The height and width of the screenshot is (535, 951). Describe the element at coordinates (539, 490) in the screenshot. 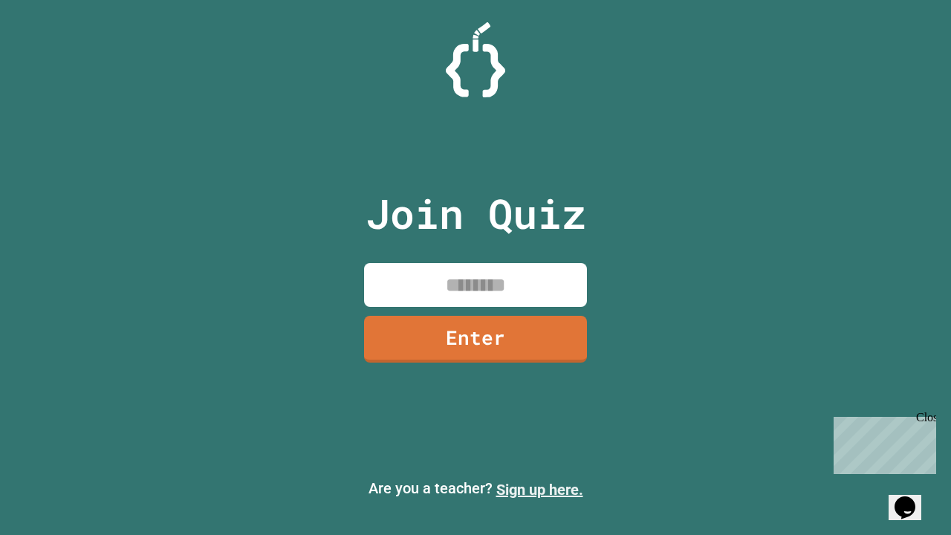

I see `a: Sign up here.` at that location.